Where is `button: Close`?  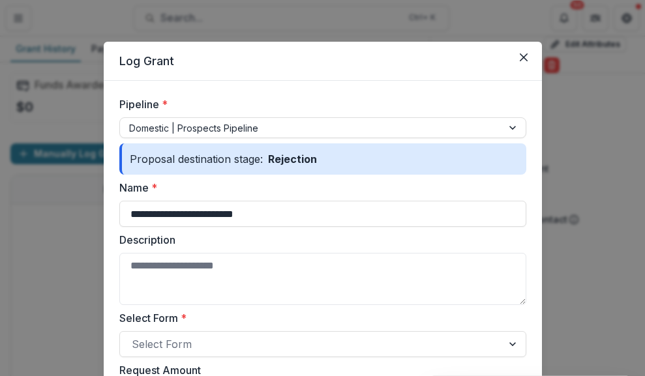 button: Close is located at coordinates (524, 57).